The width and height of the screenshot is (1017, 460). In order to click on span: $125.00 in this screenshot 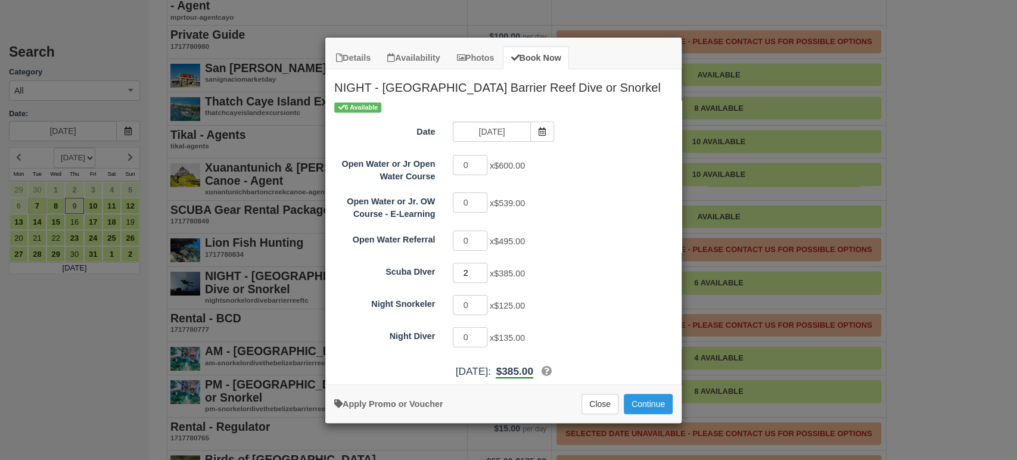, I will do `click(510, 306)`.